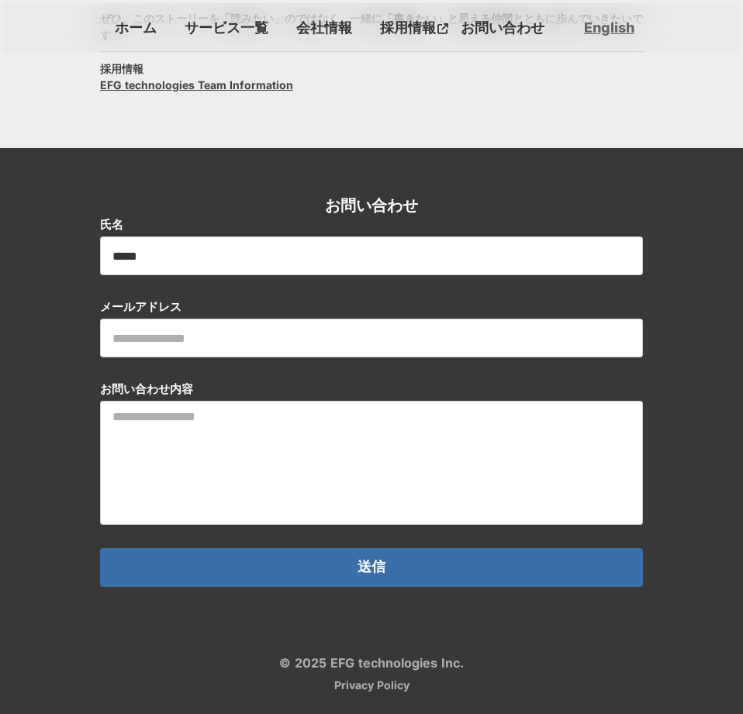 This screenshot has height=714, width=743. Describe the element at coordinates (112, 224) in the screenshot. I see `p: 氏名` at that location.